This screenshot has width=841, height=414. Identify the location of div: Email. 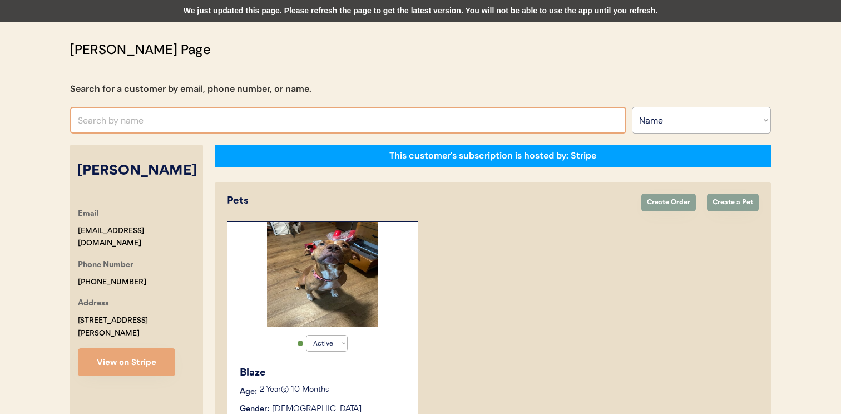
(88, 214).